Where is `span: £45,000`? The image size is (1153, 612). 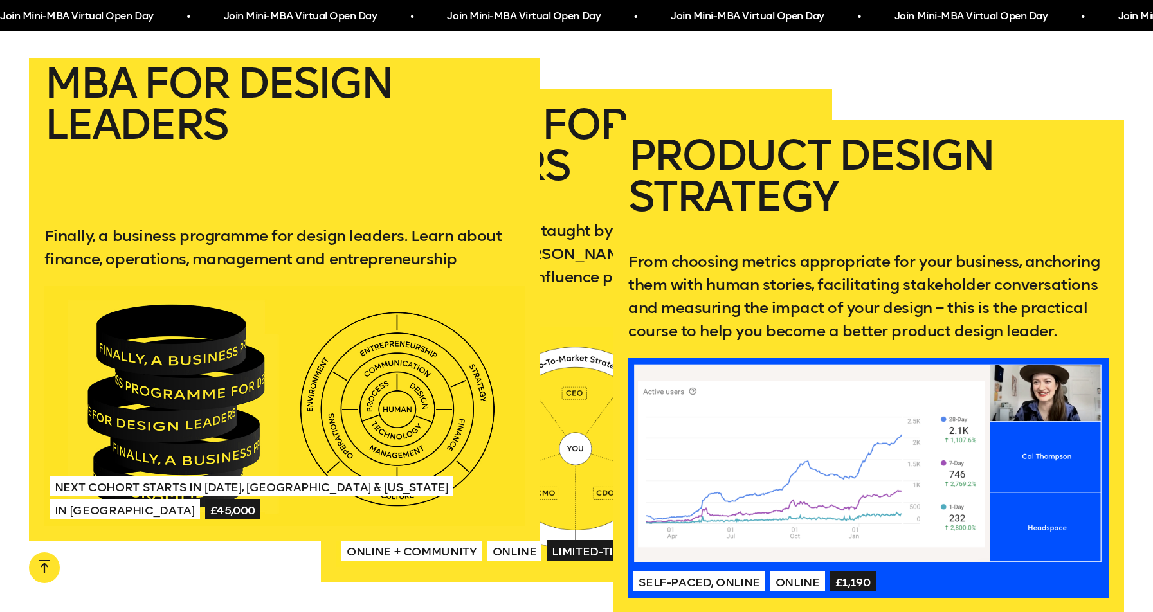
span: £45,000 is located at coordinates (233, 509).